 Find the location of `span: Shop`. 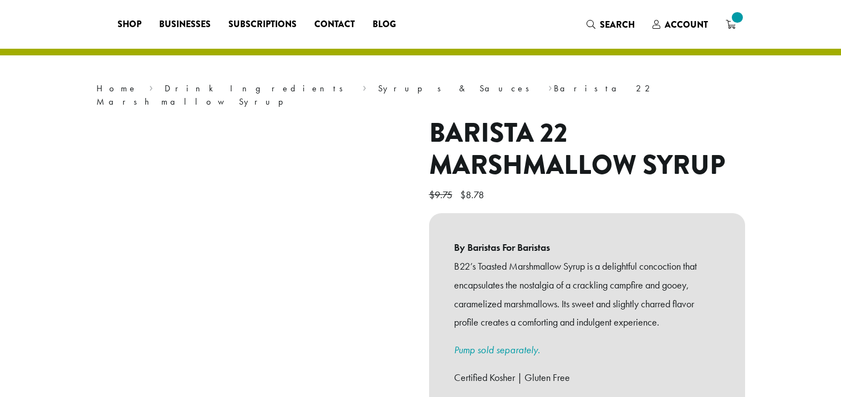

span: Shop is located at coordinates (129, 24).